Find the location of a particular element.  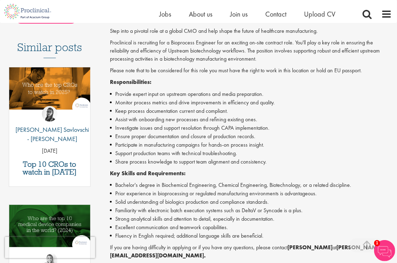

a: Join us is located at coordinates (239, 14).